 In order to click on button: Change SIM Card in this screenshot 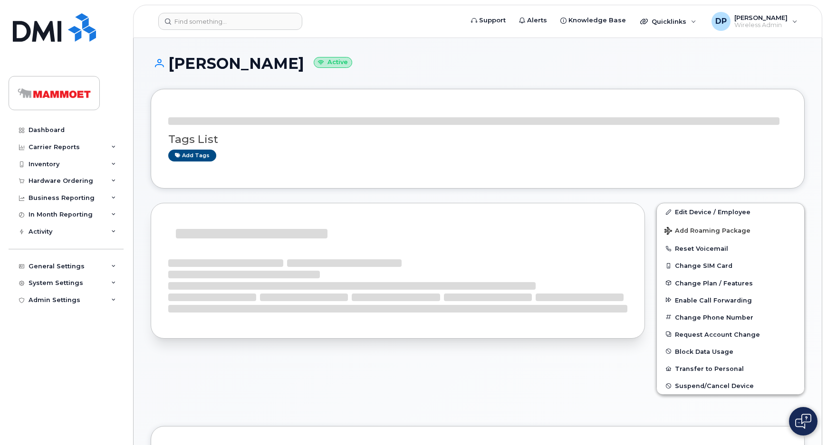, I will do `click(731, 266)`.